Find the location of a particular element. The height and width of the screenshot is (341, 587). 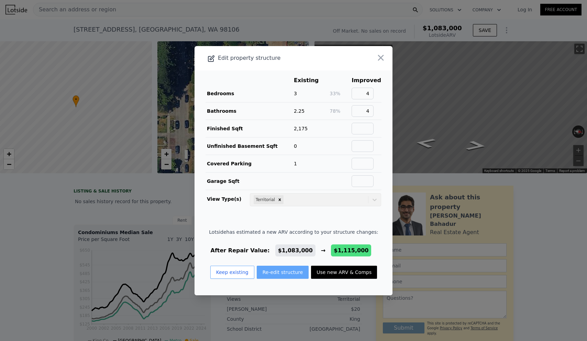

td: Bathrooms is located at coordinates (249, 111).